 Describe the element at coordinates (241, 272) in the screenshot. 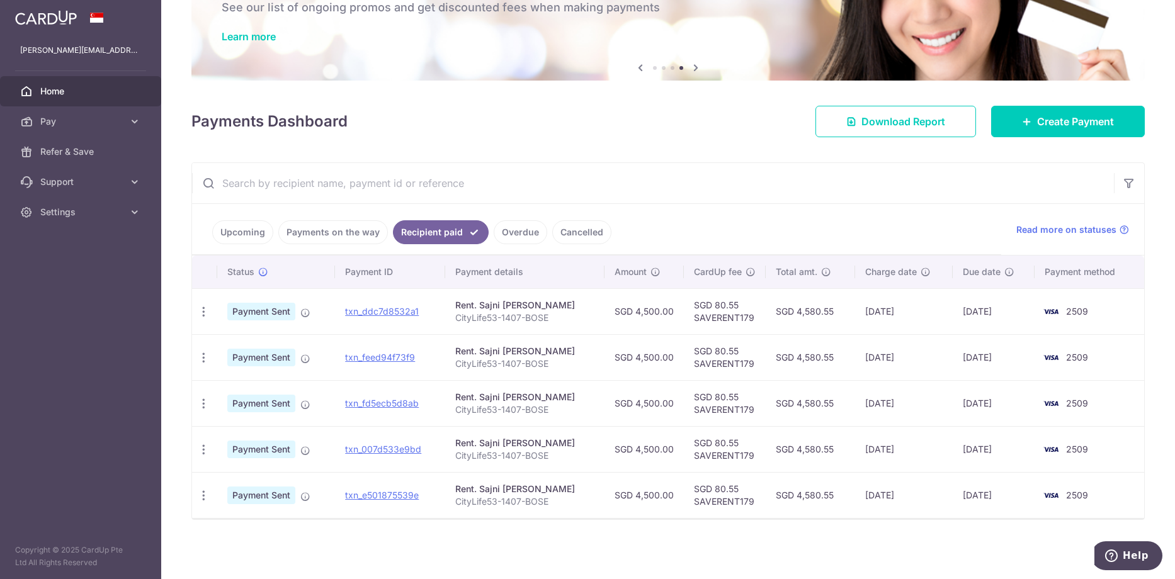

I see `span: Status` at that location.